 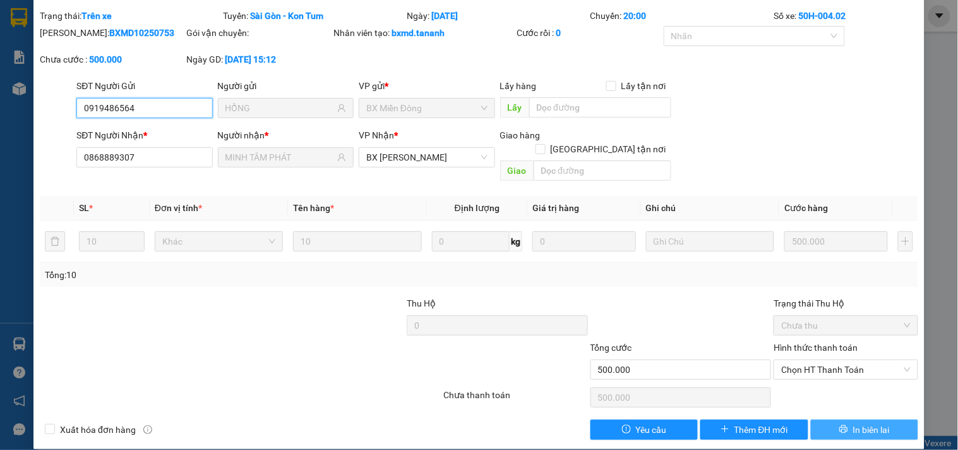 I want to click on div: Tổng: 10, so click(x=208, y=275).